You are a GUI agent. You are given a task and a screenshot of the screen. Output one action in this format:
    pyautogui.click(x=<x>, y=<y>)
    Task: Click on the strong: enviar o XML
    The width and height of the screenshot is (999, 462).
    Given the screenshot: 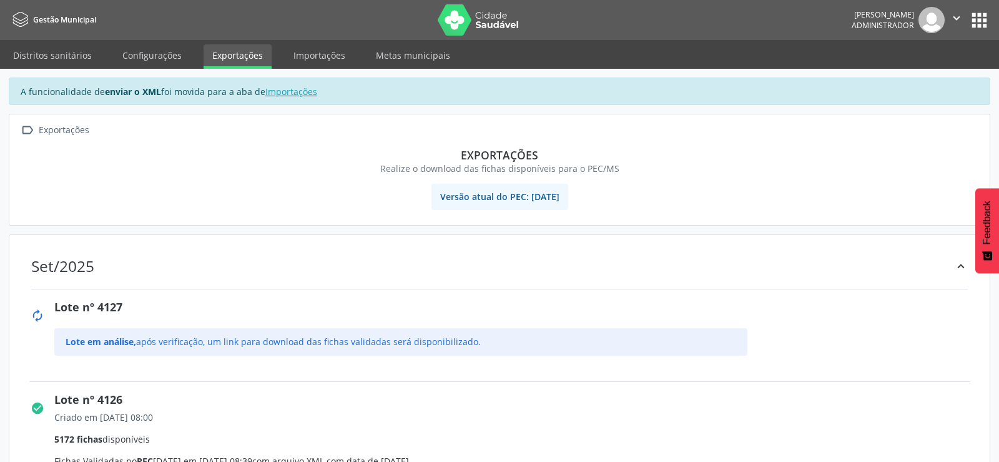 What is the action you would take?
    pyautogui.click(x=133, y=91)
    